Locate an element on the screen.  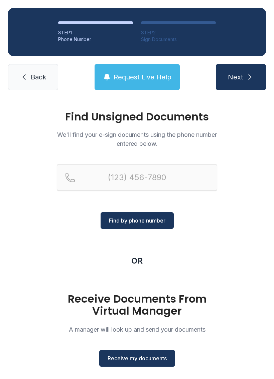
span: Request Live Help is located at coordinates (142, 77).